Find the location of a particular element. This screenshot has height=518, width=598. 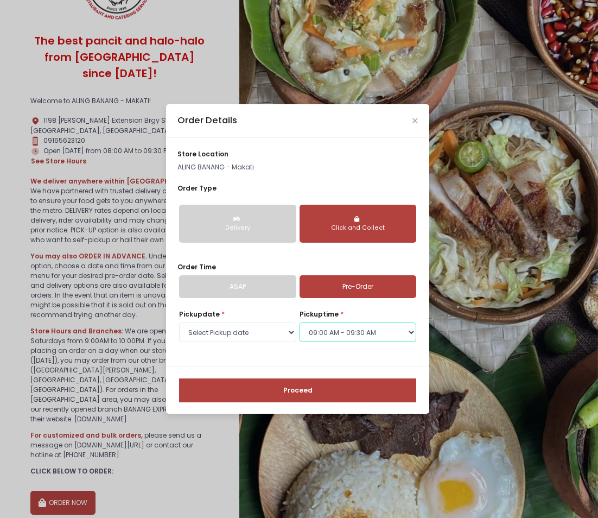

span: pickup time is located at coordinates (319, 314).